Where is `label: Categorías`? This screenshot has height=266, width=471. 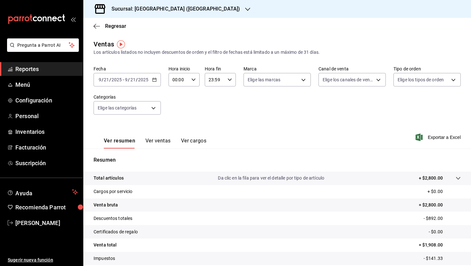
label: Categorías is located at coordinates (127, 97).